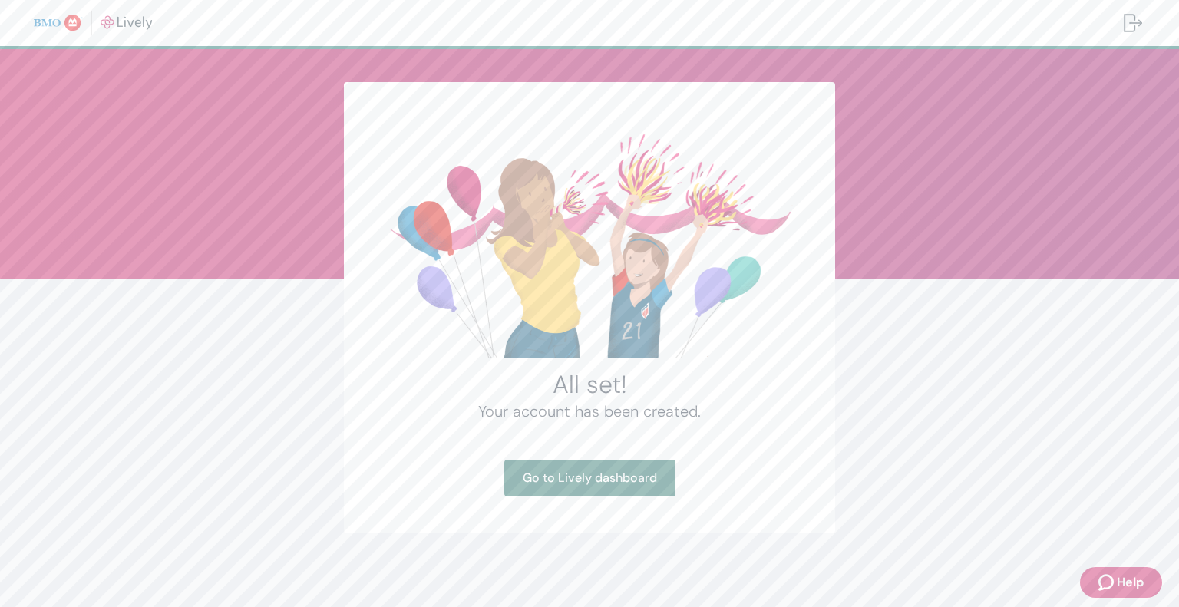  I want to click on svg: Zendesk support icon, so click(1108, 583).